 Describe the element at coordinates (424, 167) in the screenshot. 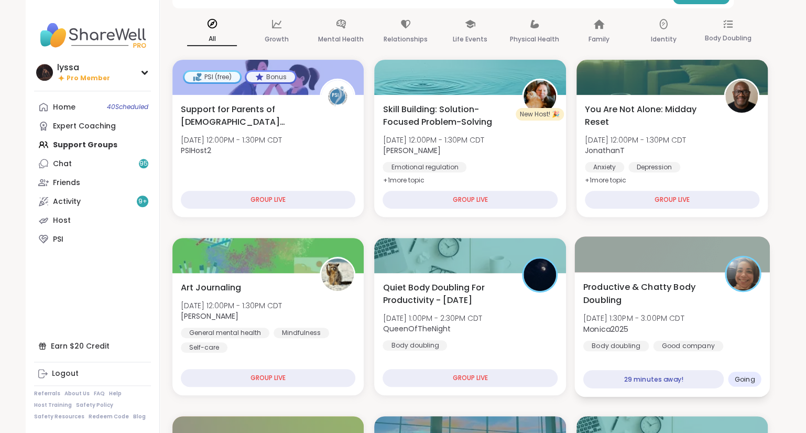

I see `div: Emotional regulation` at that location.